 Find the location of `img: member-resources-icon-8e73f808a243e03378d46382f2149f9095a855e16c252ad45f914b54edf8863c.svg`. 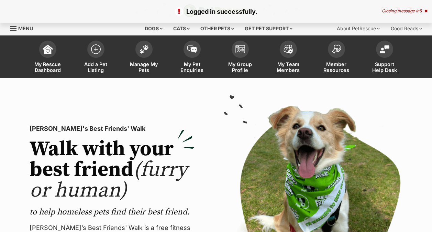

img: member-resources-icon-8e73f808a243e03378d46382f2149f9095a855e16c252ad45f914b54edf8863c.svg is located at coordinates (337, 49).